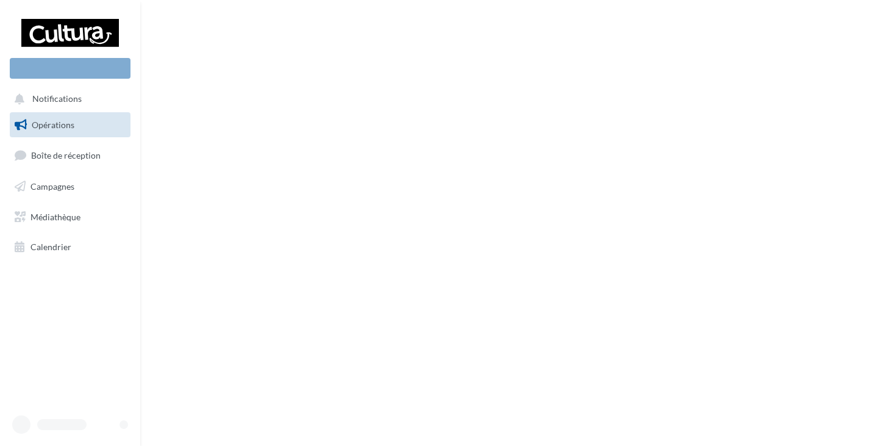 Image resolution: width=878 pixels, height=446 pixels. Describe the element at coordinates (52, 186) in the screenshot. I see `span: Campagnes` at that location.